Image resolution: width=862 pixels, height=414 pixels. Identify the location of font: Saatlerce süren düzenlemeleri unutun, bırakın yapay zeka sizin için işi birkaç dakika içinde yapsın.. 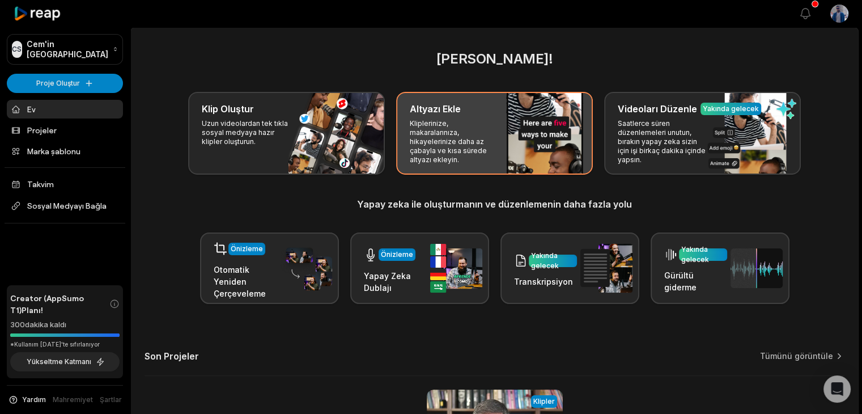
(662, 141).